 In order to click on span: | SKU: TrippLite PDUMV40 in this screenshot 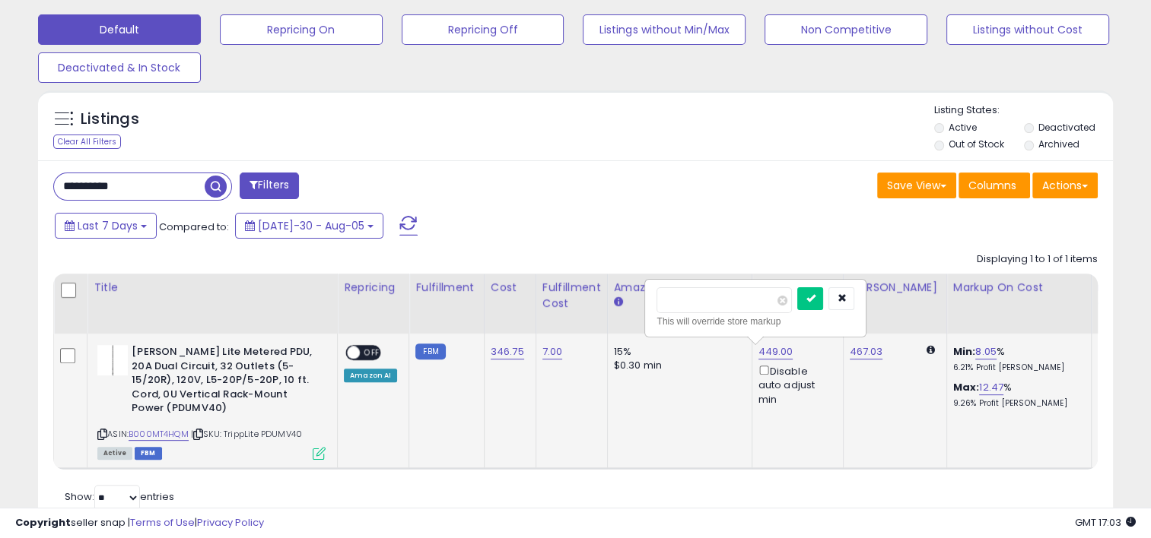, I will do `click(246, 434)`.